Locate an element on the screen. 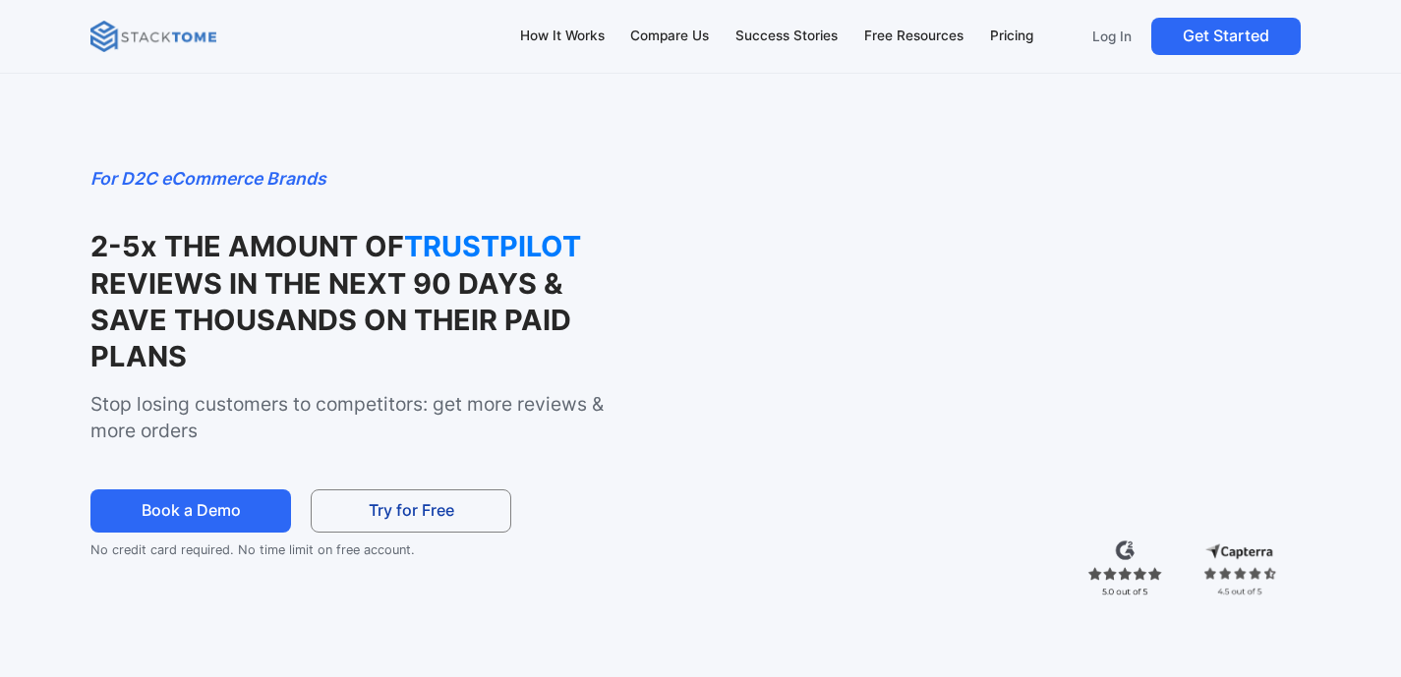 This screenshot has width=1401, height=677. div: Success Stories is located at coordinates (787, 36).